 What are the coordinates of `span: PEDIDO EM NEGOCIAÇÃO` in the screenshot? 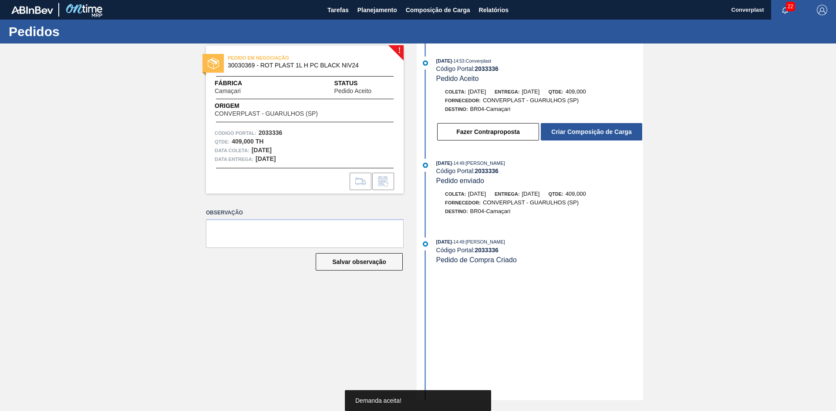 It's located at (289, 58).